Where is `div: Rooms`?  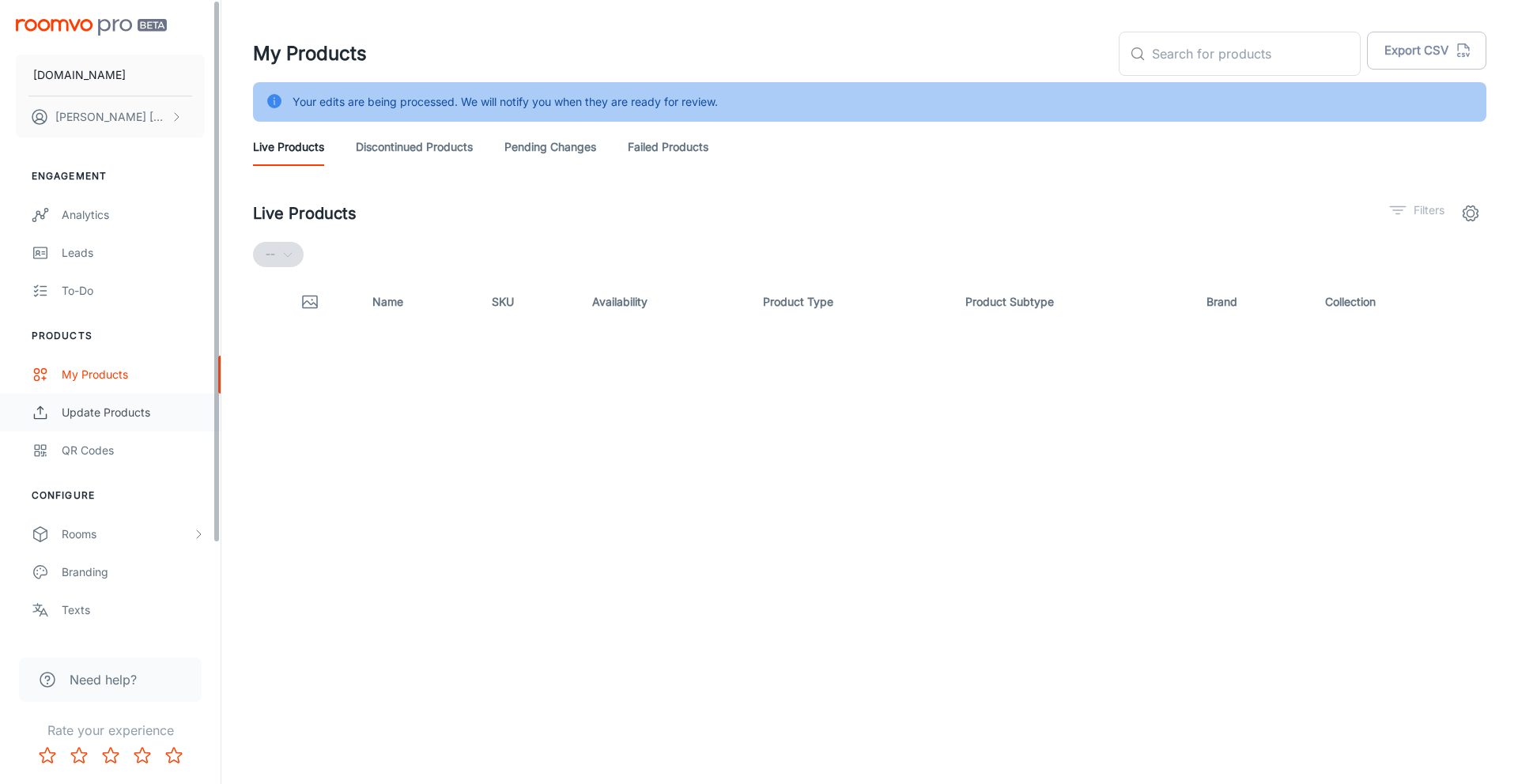 div: Rooms is located at coordinates (127, 534).